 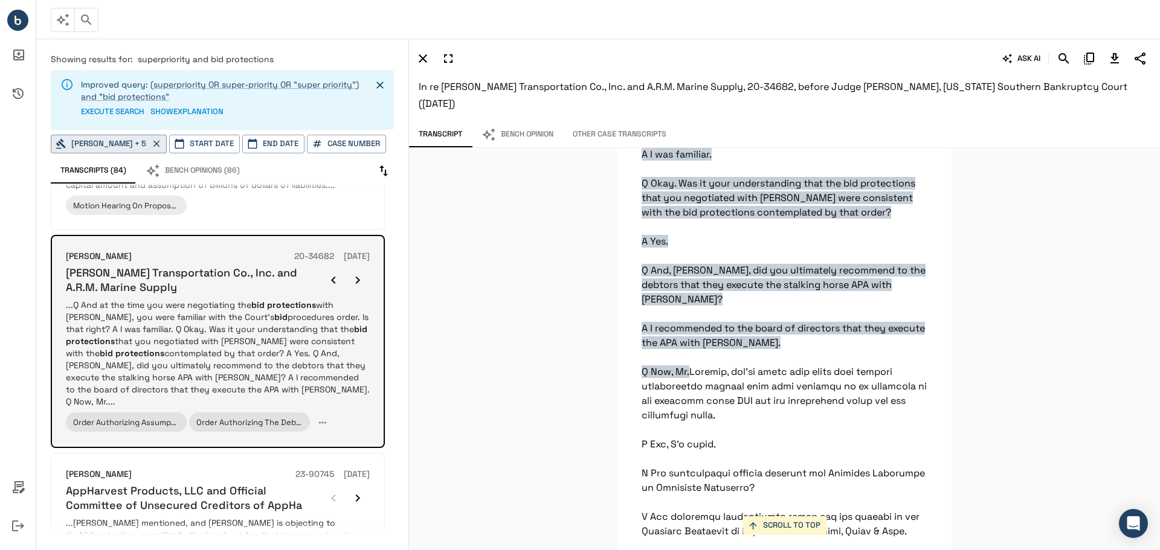 What do you see at coordinates (1133, 524) in the screenshot?
I see `div: Open Intercom Messenger` at bounding box center [1133, 524].